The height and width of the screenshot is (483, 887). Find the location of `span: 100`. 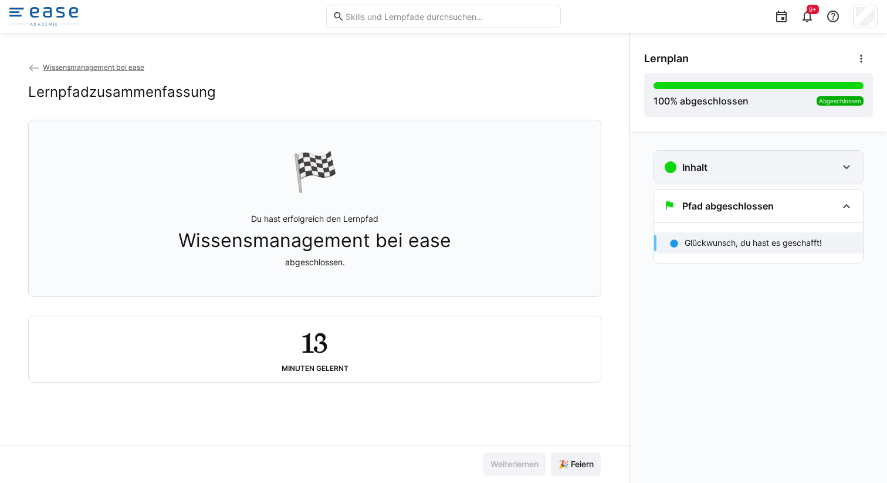

span: 100 is located at coordinates (662, 101).